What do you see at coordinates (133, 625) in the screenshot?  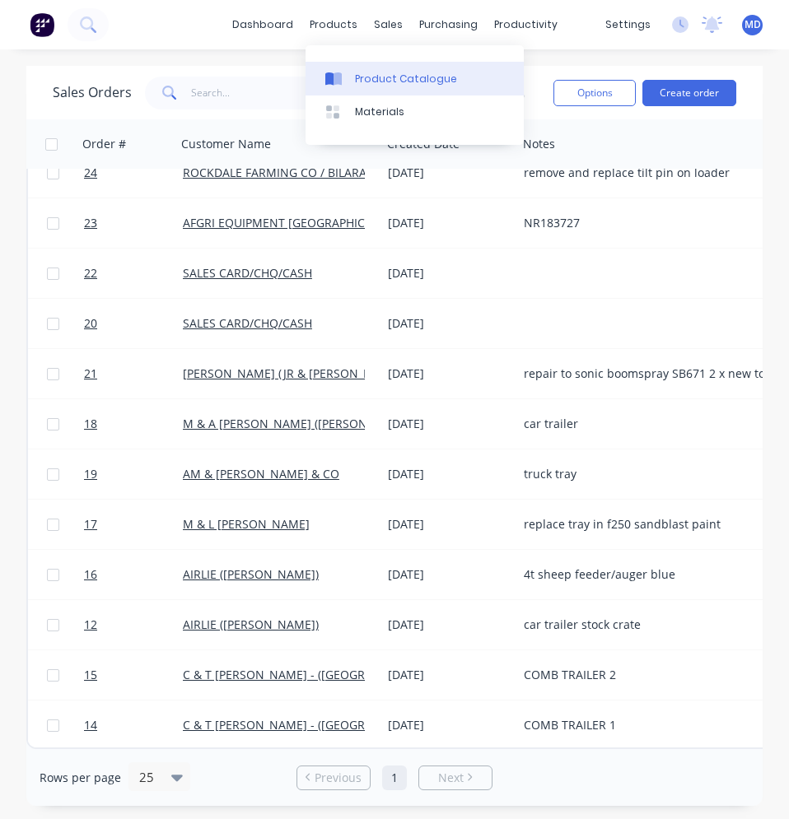 I see `a: 12` at bounding box center [133, 625].